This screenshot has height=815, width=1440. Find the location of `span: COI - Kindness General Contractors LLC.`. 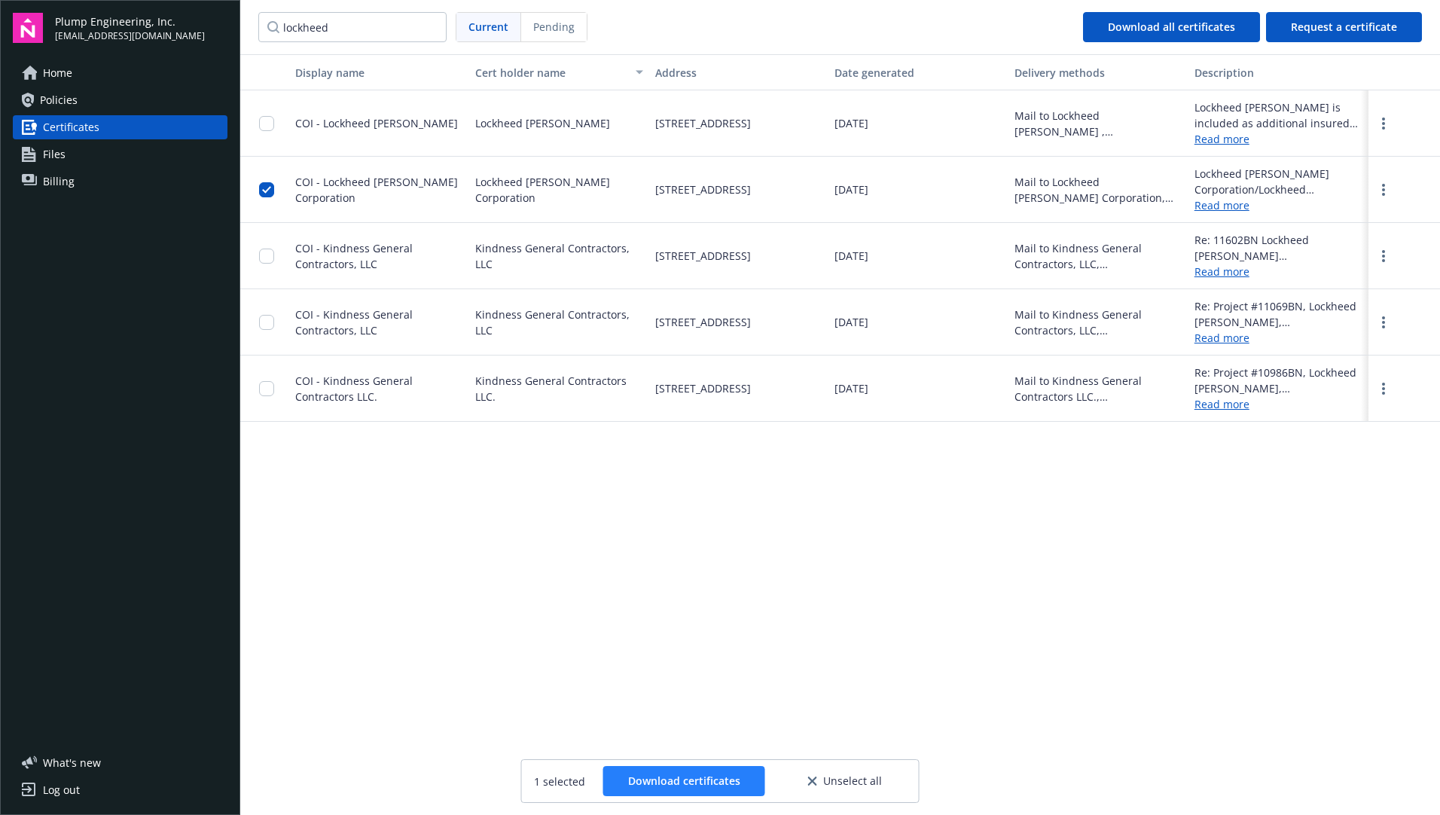

span: COI - Kindness General Contractors LLC. is located at coordinates (354, 389).